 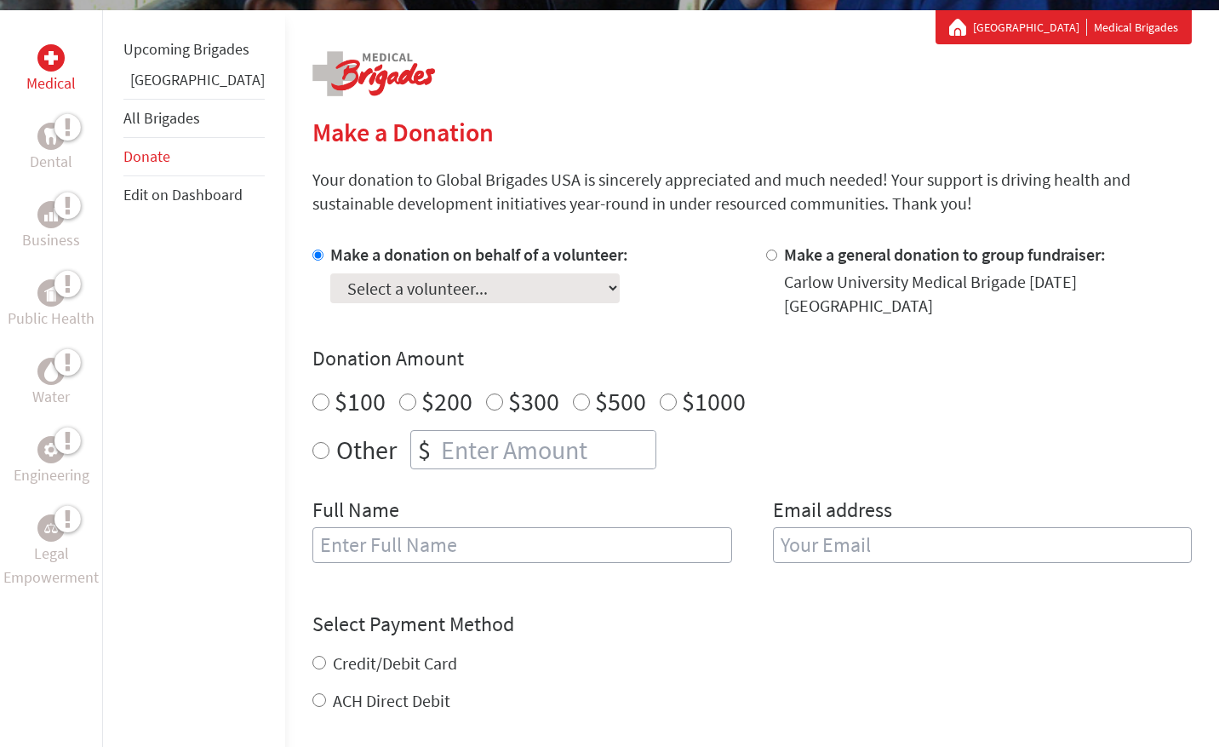 What do you see at coordinates (51, 293) in the screenshot?
I see `img: Public Health` at bounding box center [51, 293].